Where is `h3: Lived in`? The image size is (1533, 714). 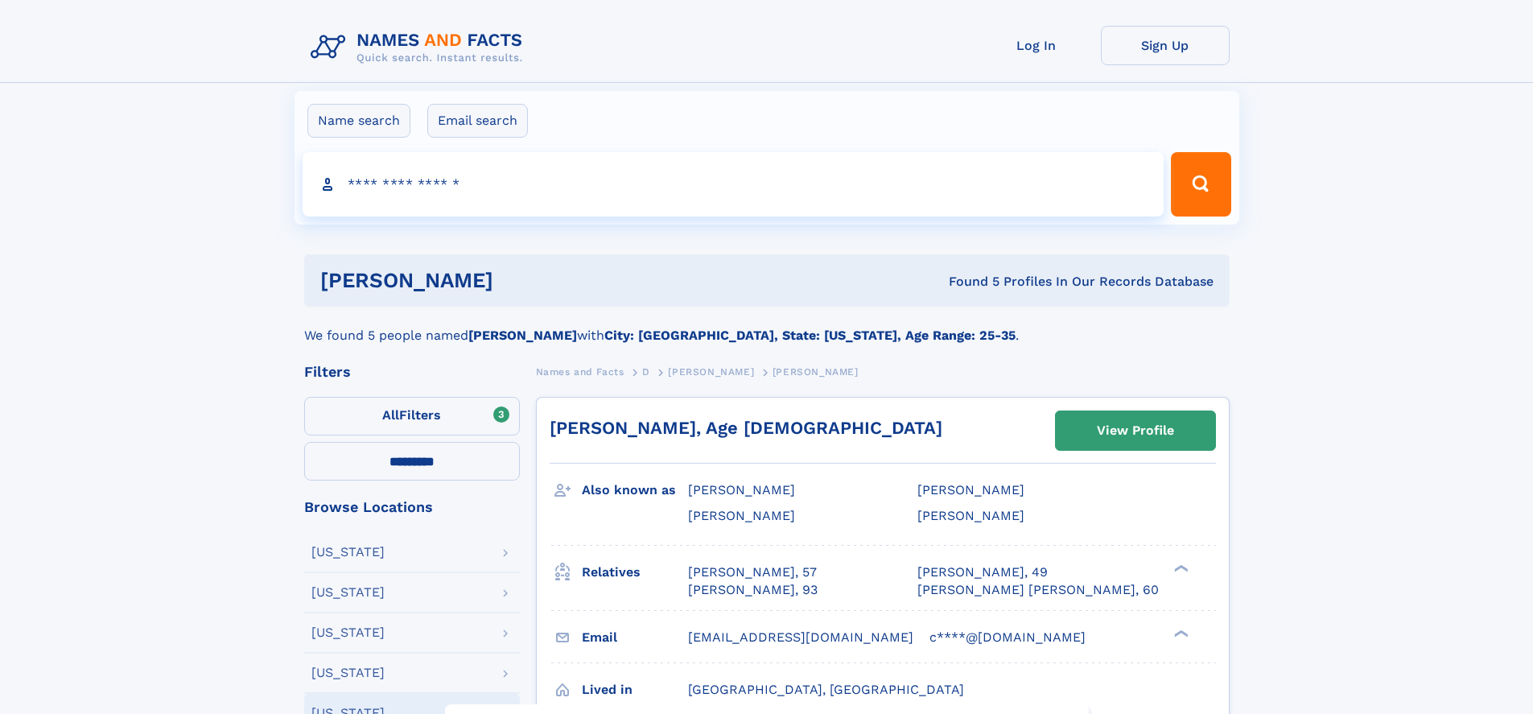 h3: Lived in is located at coordinates (635, 689).